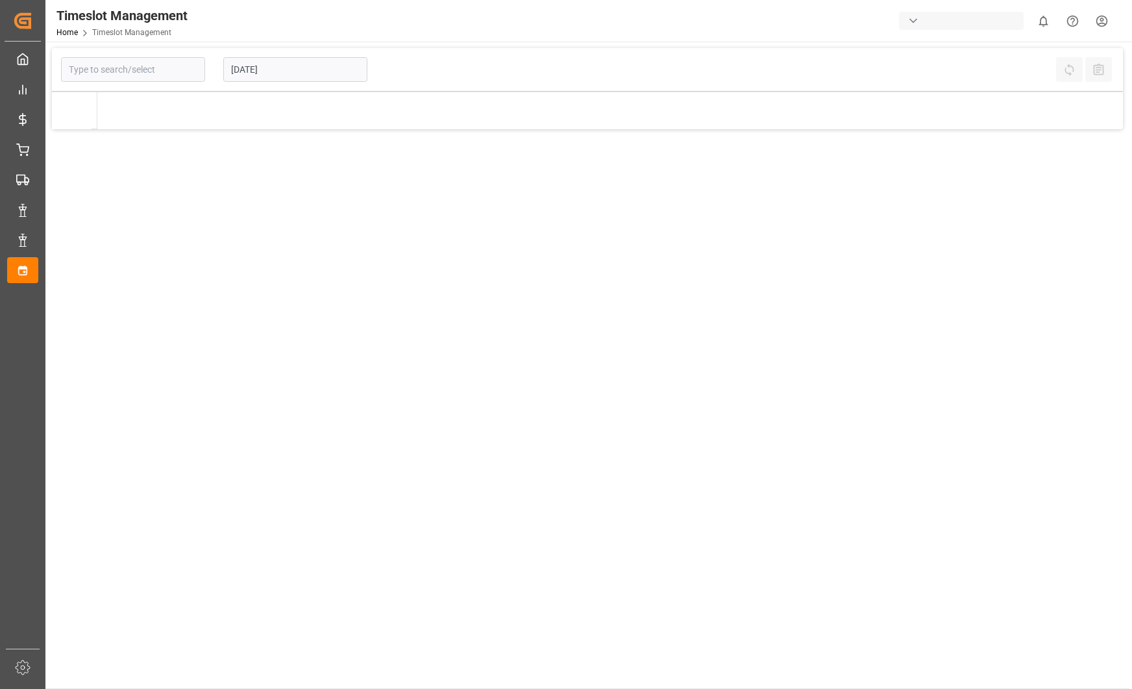 Image resolution: width=1132 pixels, height=689 pixels. What do you see at coordinates (295, 69) in the screenshot?
I see `input: DD-MM-YYYY` at bounding box center [295, 69].